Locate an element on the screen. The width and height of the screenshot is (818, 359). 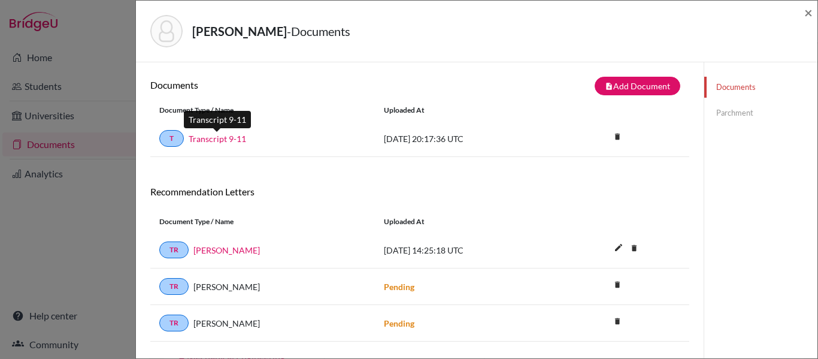
h6: Recommendation Letters is located at coordinates (420, 191).